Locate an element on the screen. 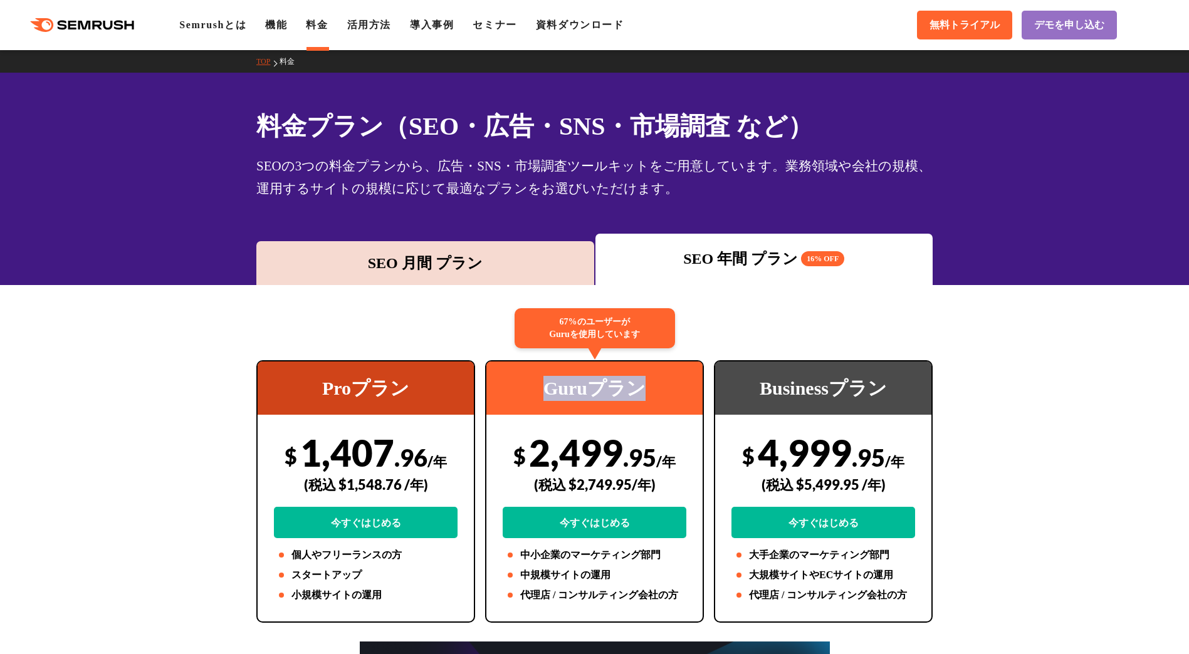 The width and height of the screenshot is (1189, 654). div: SEO 月間 プラン is located at coordinates (425, 263).